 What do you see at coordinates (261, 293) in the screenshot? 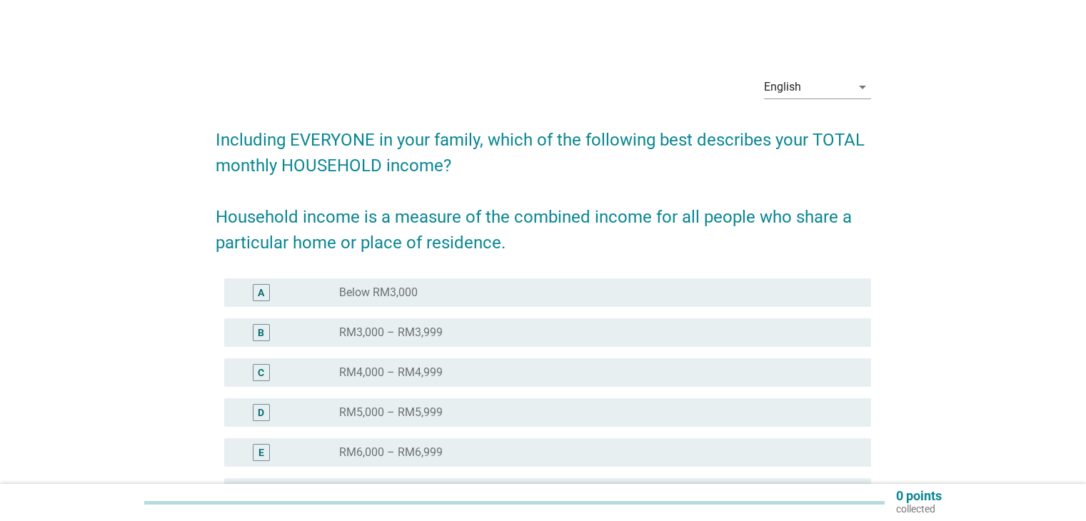
I see `div: A` at bounding box center [261, 293].